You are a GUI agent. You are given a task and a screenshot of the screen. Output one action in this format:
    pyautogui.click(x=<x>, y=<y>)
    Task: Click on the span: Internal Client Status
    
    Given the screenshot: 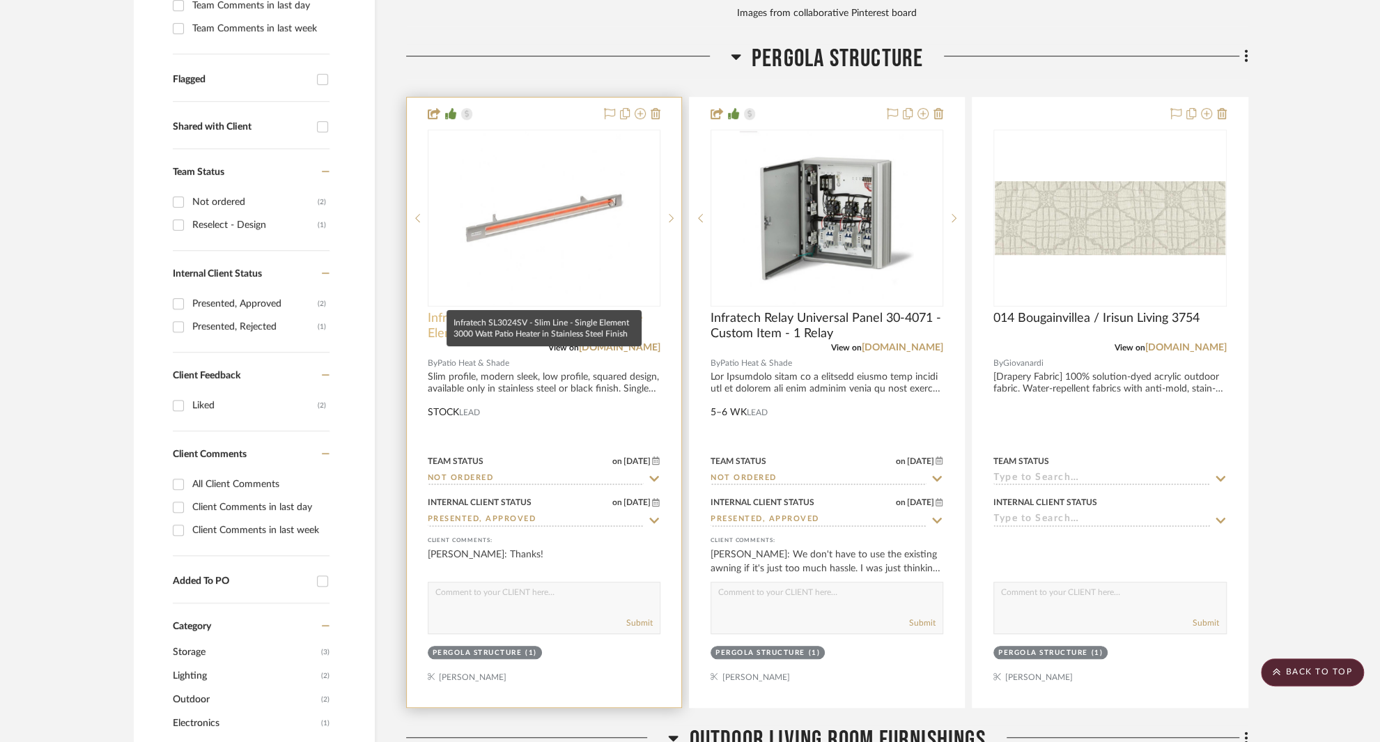 What is the action you would take?
    pyautogui.click(x=217, y=274)
    